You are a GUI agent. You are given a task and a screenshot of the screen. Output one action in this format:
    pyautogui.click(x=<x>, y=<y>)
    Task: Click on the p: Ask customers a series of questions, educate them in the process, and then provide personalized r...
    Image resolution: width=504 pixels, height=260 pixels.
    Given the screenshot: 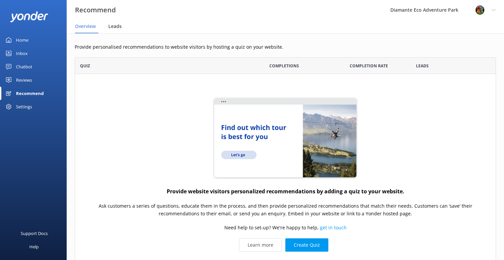 What is the action you would take?
    pyautogui.click(x=285, y=210)
    